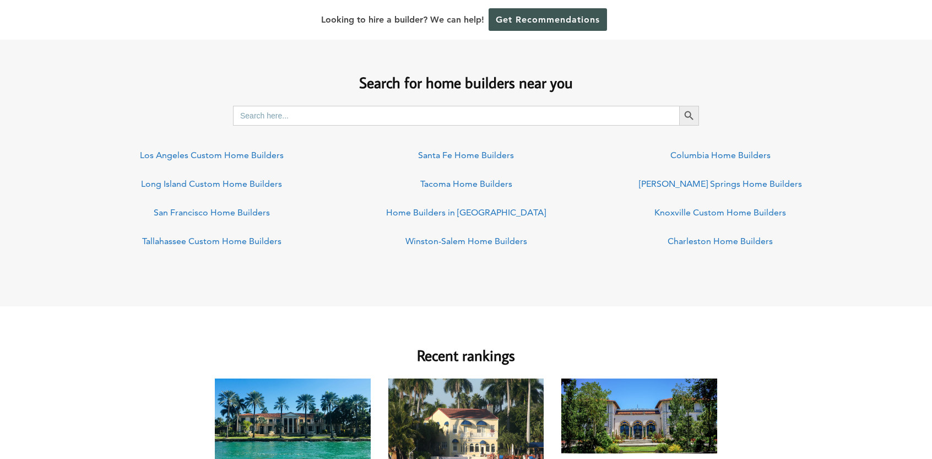 The width and height of the screenshot is (932, 459). What do you see at coordinates (212, 155) in the screenshot?
I see `a: Los Angeles Custom Home Builders` at bounding box center [212, 155].